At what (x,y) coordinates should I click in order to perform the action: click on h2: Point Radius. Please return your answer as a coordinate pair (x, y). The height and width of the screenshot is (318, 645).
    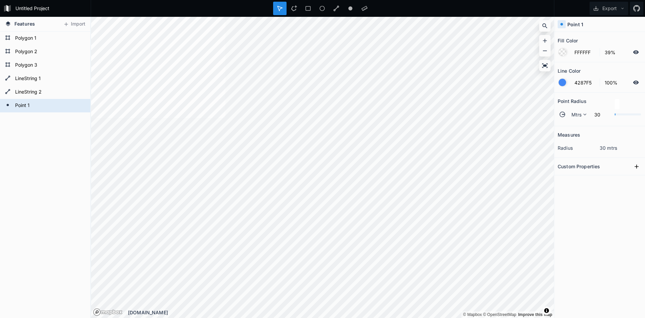
    Looking at the image, I should click on (572, 101).